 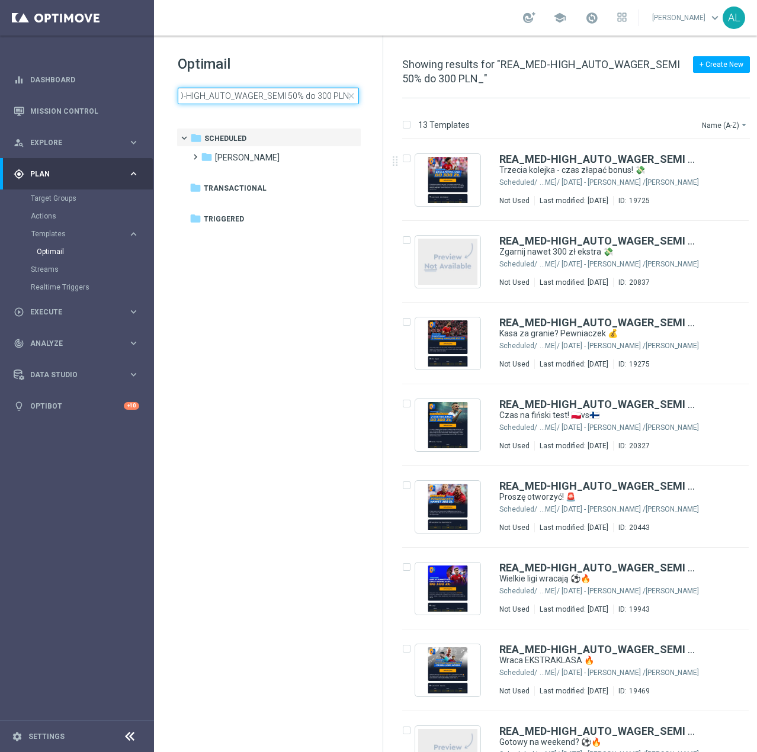 What do you see at coordinates (599, 497) in the screenshot?
I see `div: Proszę otworzyć! 🚨` at bounding box center [599, 497].